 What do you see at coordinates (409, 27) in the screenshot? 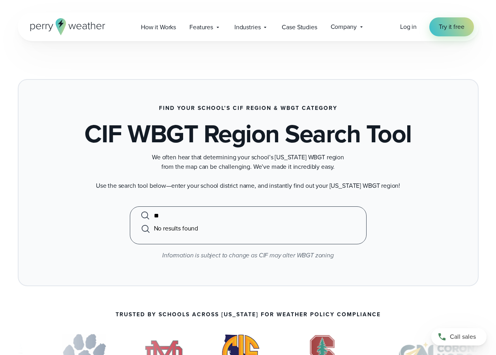
I see `a: Log in` at bounding box center [409, 27].